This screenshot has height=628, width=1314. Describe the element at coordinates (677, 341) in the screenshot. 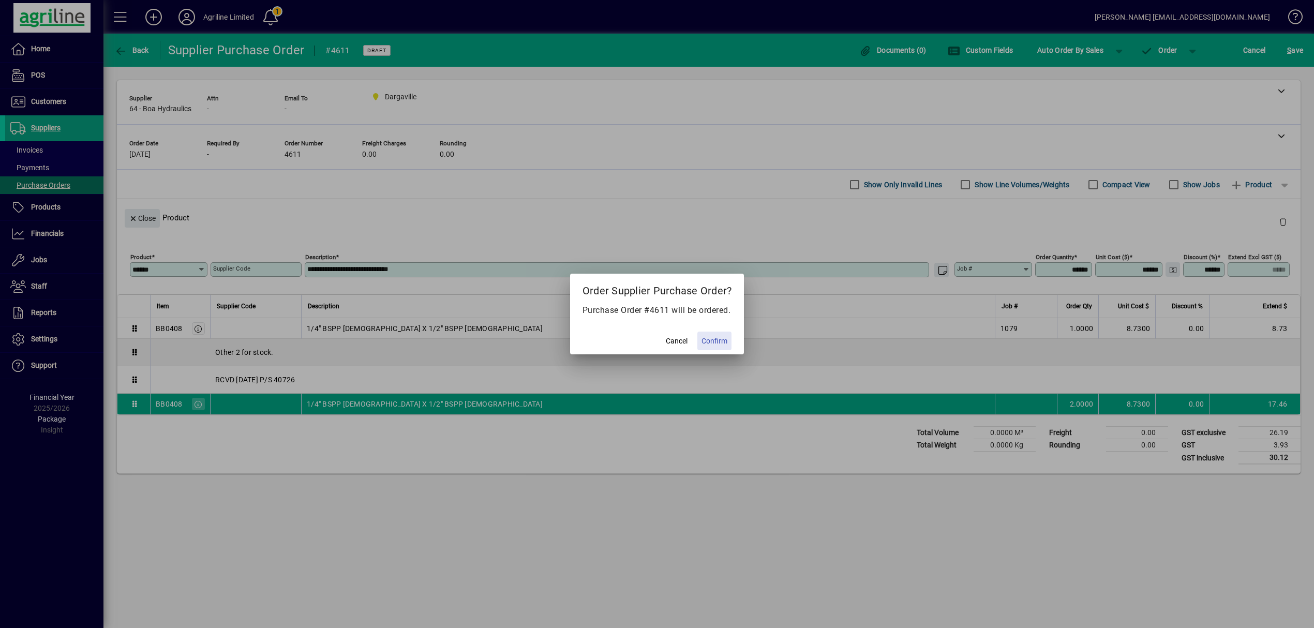

I see `button: Cancel` at that location.